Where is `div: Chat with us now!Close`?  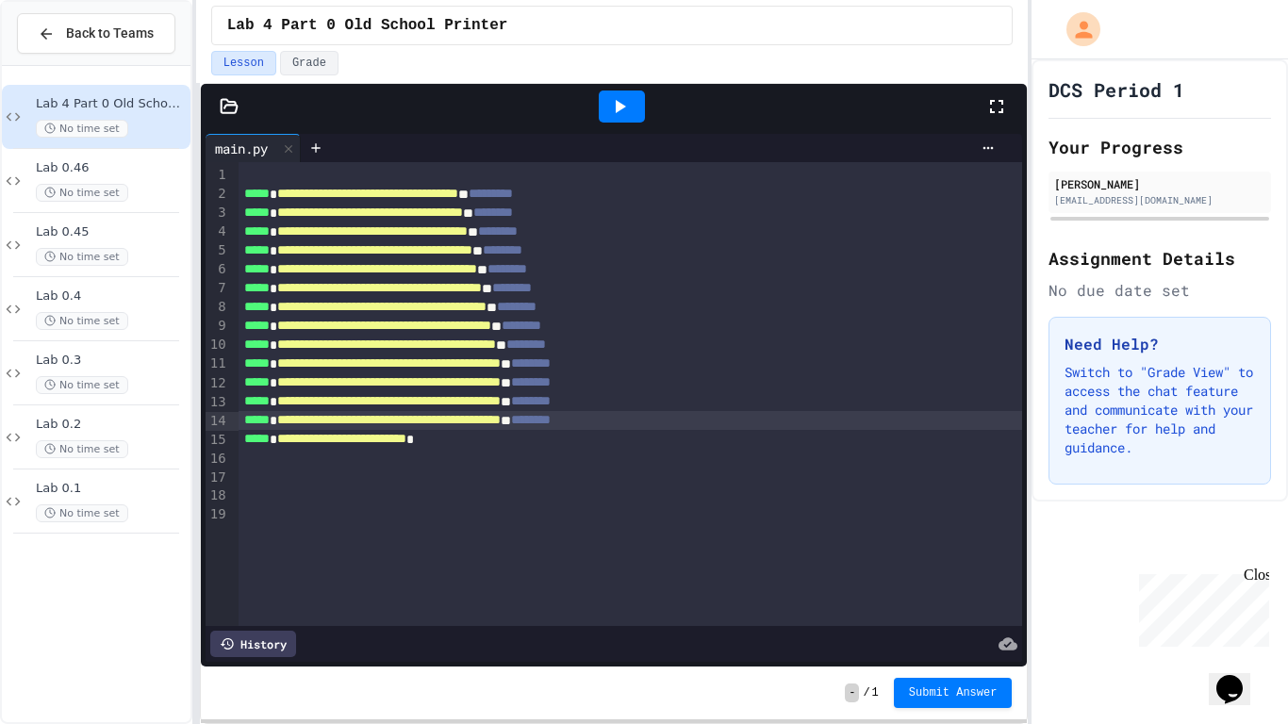 div: Chat with us now!Close is located at coordinates (69, 63).